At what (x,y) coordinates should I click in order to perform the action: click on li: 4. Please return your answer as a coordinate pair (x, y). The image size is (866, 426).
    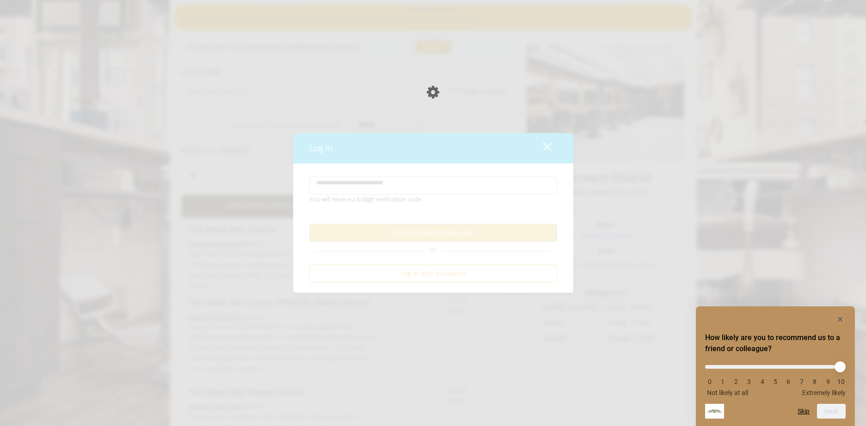
    Looking at the image, I should click on (762, 382).